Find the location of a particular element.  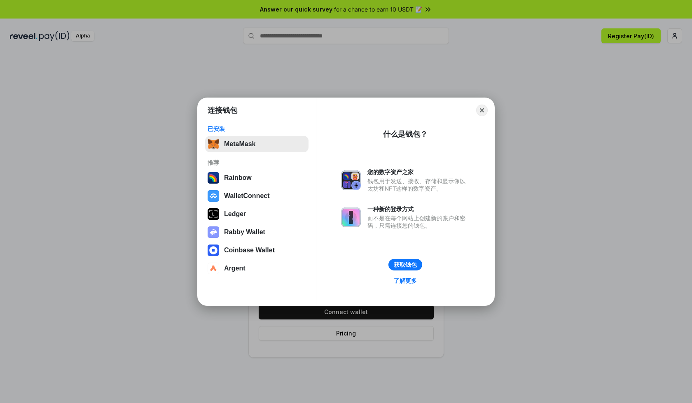

img: svg+xml,%3Csvg%20width%3D%22120%22%20height%3D%22120%22%20viewBox%3D%220%200%20120%20120%22%20fil... is located at coordinates (213, 178).